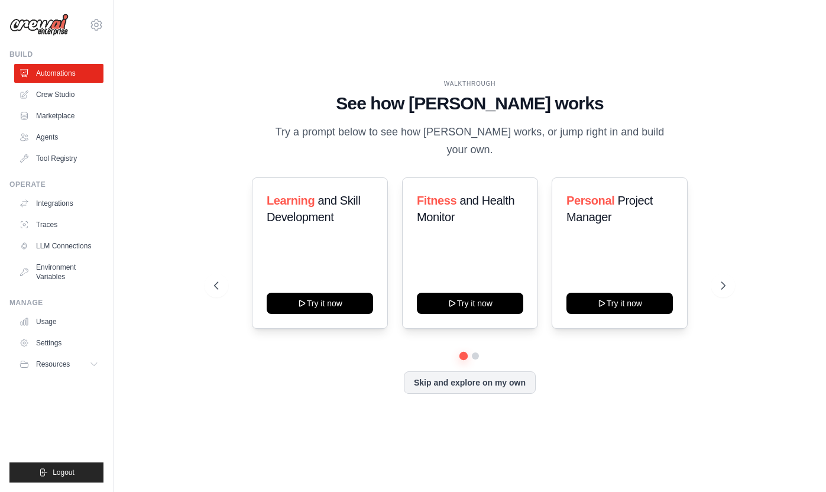 This screenshot has width=826, height=492. What do you see at coordinates (59, 95) in the screenshot?
I see `a: Crew Studio` at bounding box center [59, 95].